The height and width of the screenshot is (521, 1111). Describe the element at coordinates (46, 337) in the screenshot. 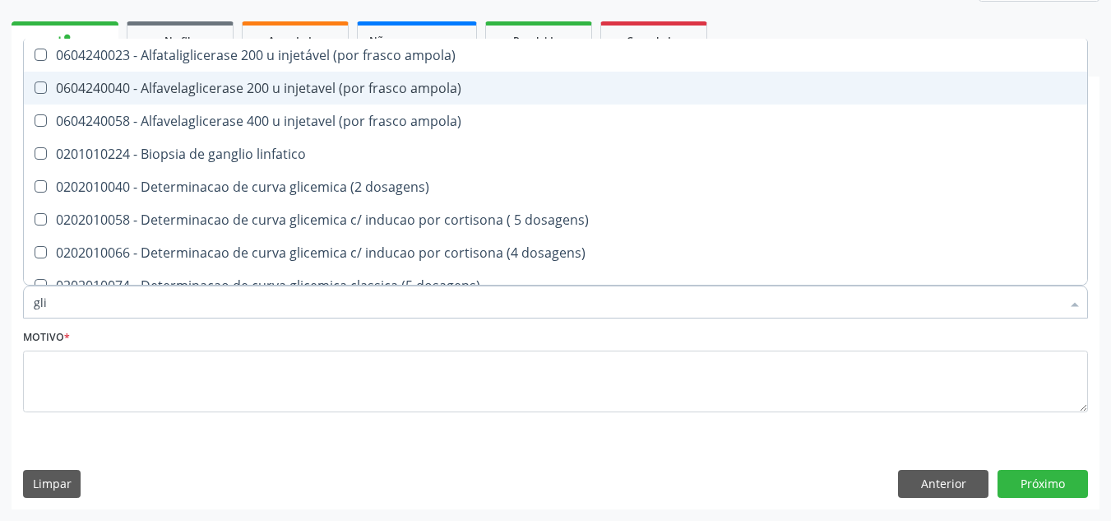

I see `label: Motivo` at that location.